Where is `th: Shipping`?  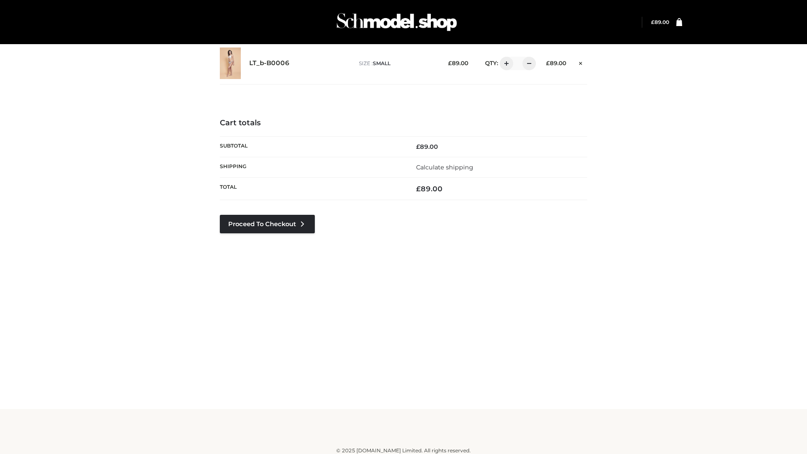
th: Shipping is located at coordinates (311, 167).